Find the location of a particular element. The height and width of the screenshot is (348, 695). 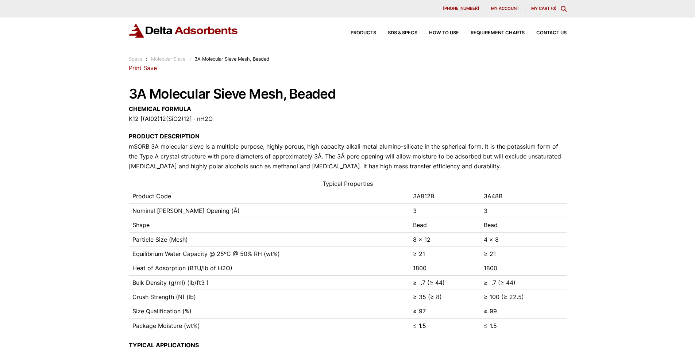

span: SDS & SPECS is located at coordinates (403, 33).